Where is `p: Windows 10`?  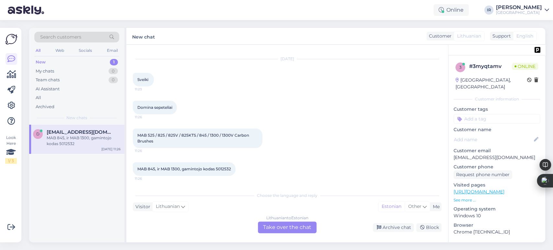 p: Windows 10 is located at coordinates (497, 216).